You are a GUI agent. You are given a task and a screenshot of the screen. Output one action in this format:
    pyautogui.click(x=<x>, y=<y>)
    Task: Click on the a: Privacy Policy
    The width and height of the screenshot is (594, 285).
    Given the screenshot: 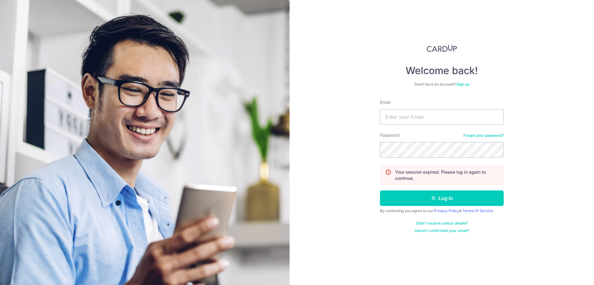 What is the action you would take?
    pyautogui.click(x=447, y=210)
    